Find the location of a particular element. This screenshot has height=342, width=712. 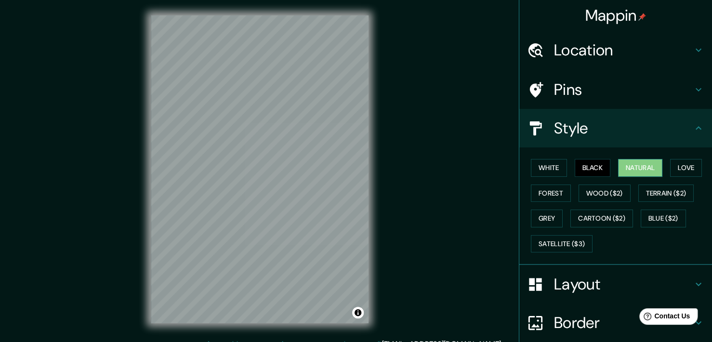

button: Cartoon ($2) is located at coordinates (602, 218).